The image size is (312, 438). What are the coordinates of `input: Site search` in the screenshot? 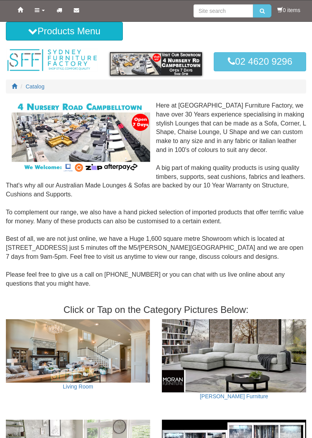 It's located at (223, 11).